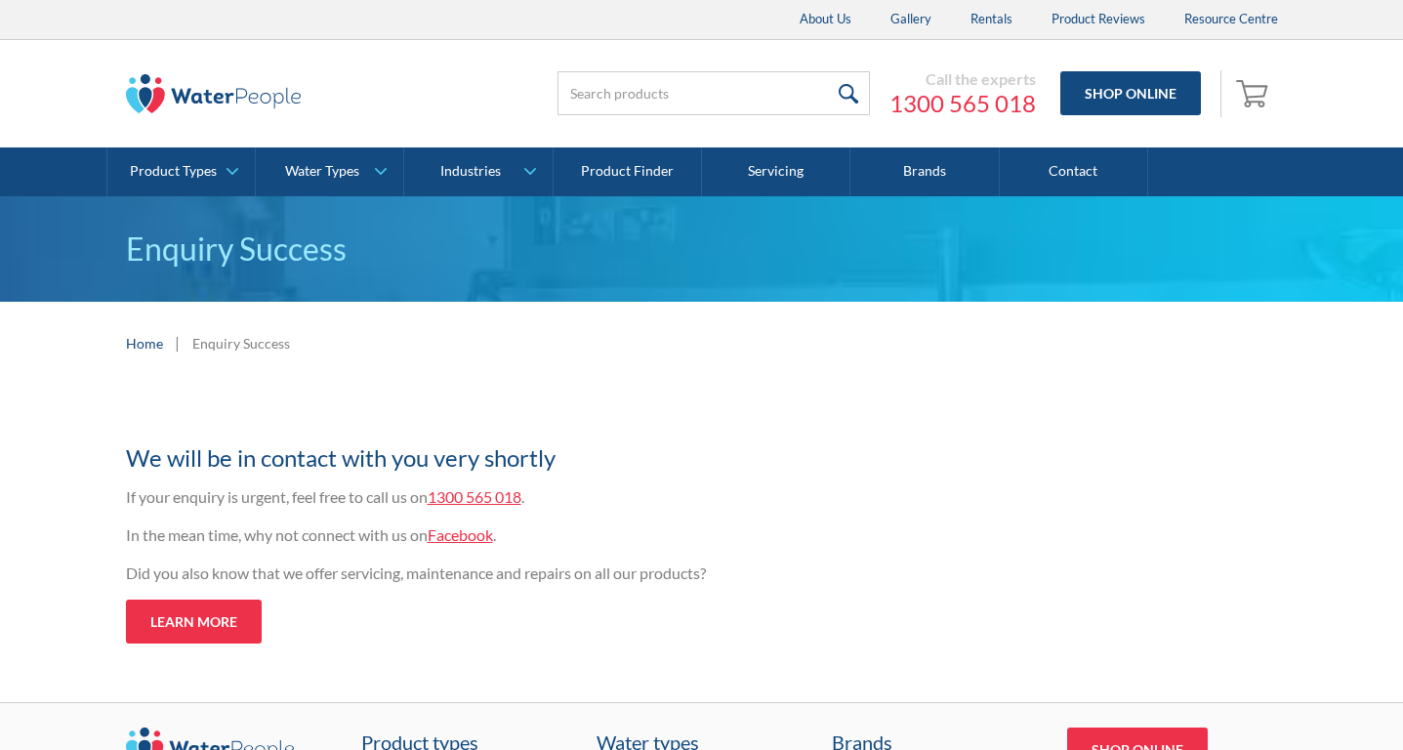 The height and width of the screenshot is (750, 1403). What do you see at coordinates (925, 172) in the screenshot?
I see `a: Brands` at bounding box center [925, 172].